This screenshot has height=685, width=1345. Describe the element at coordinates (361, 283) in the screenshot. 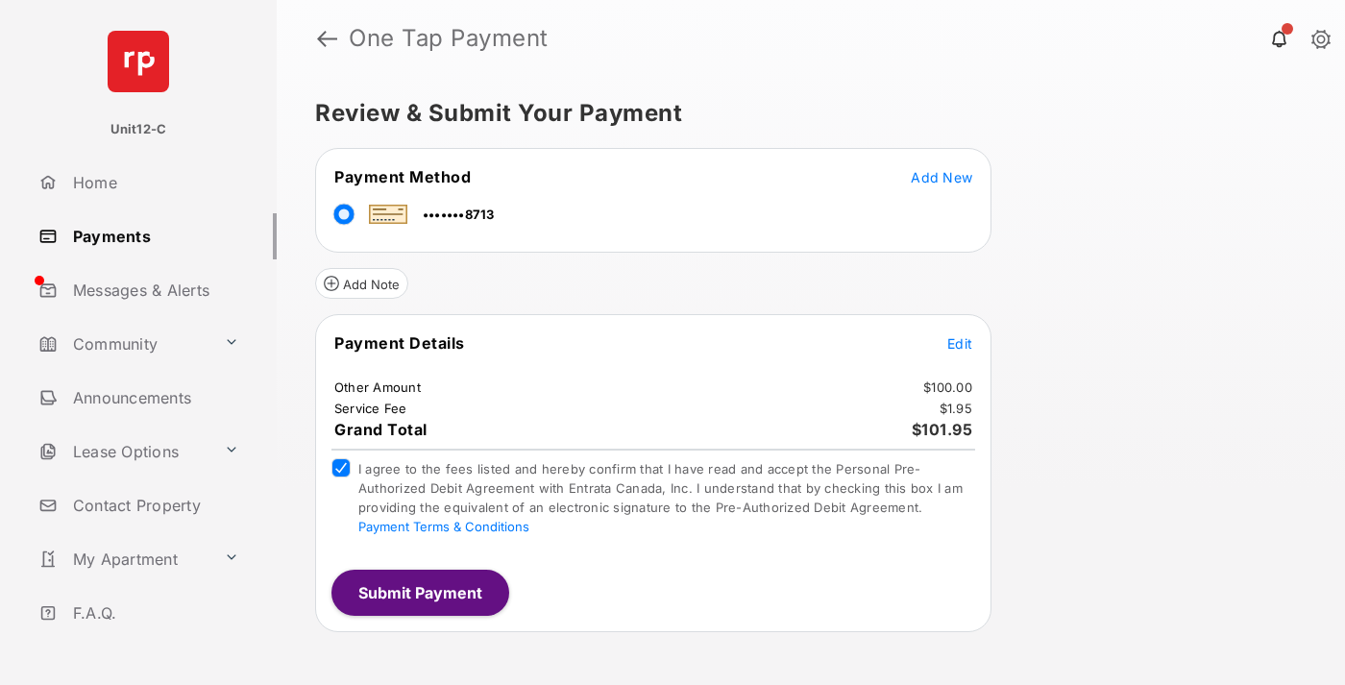

I see `button: Add Note` at that location.